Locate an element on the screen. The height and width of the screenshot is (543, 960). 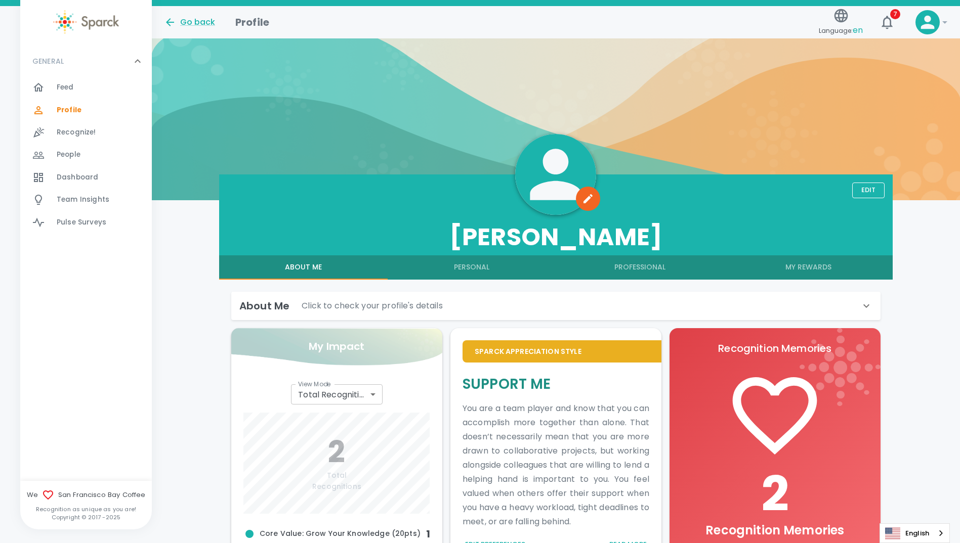
img: logo is located at coordinates (840, 367).